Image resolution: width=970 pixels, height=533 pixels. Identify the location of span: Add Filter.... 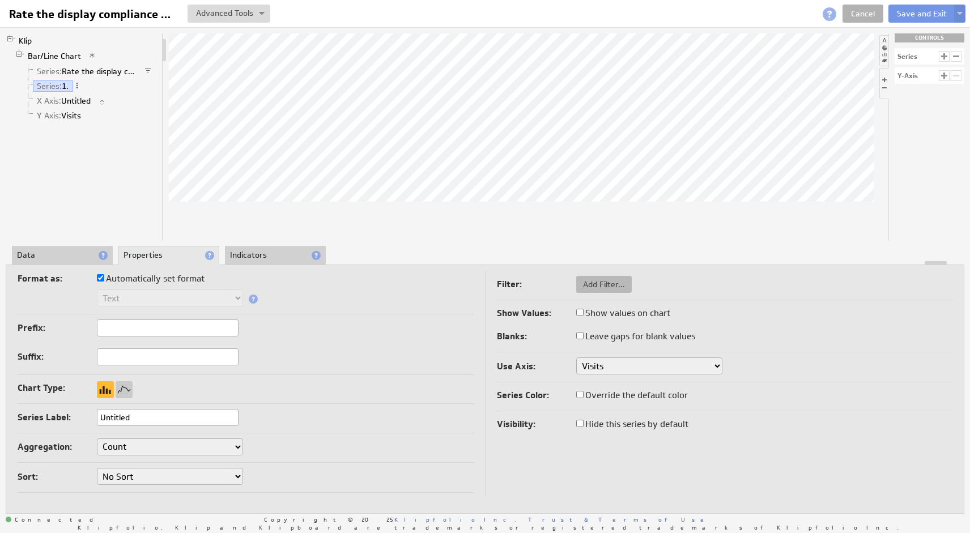
(604, 284).